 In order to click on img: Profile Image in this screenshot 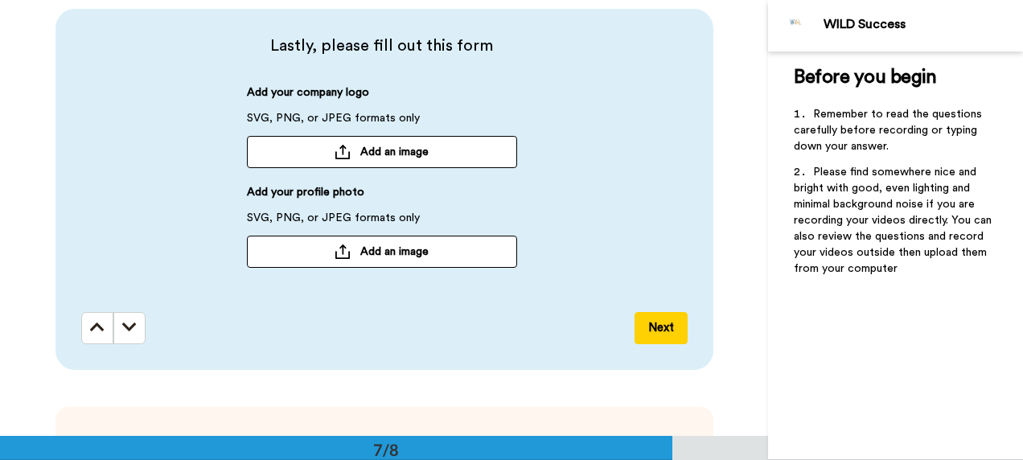, I will do `click(797, 26)`.